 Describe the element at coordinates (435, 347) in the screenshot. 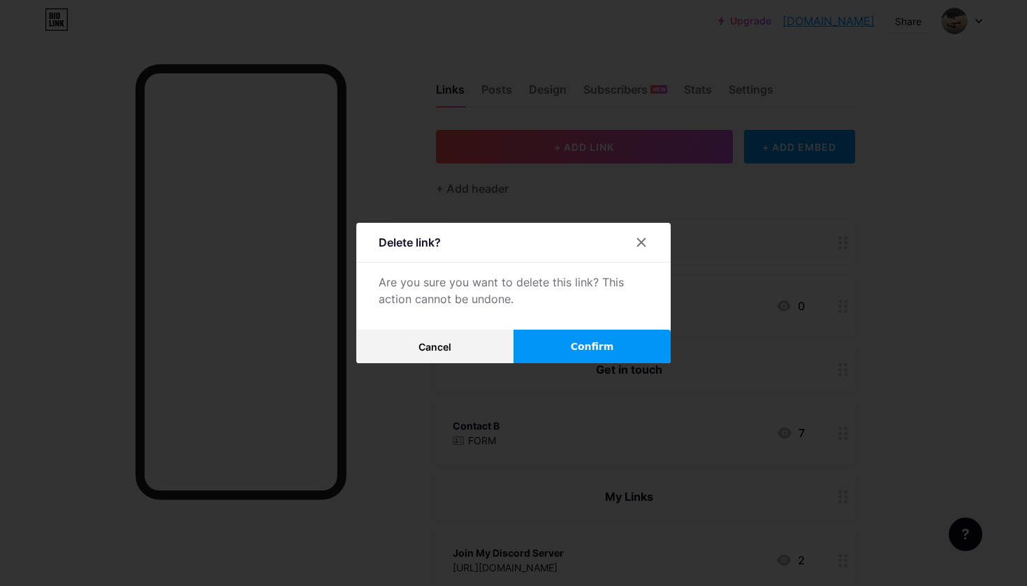

I see `button: Cancel` at that location.